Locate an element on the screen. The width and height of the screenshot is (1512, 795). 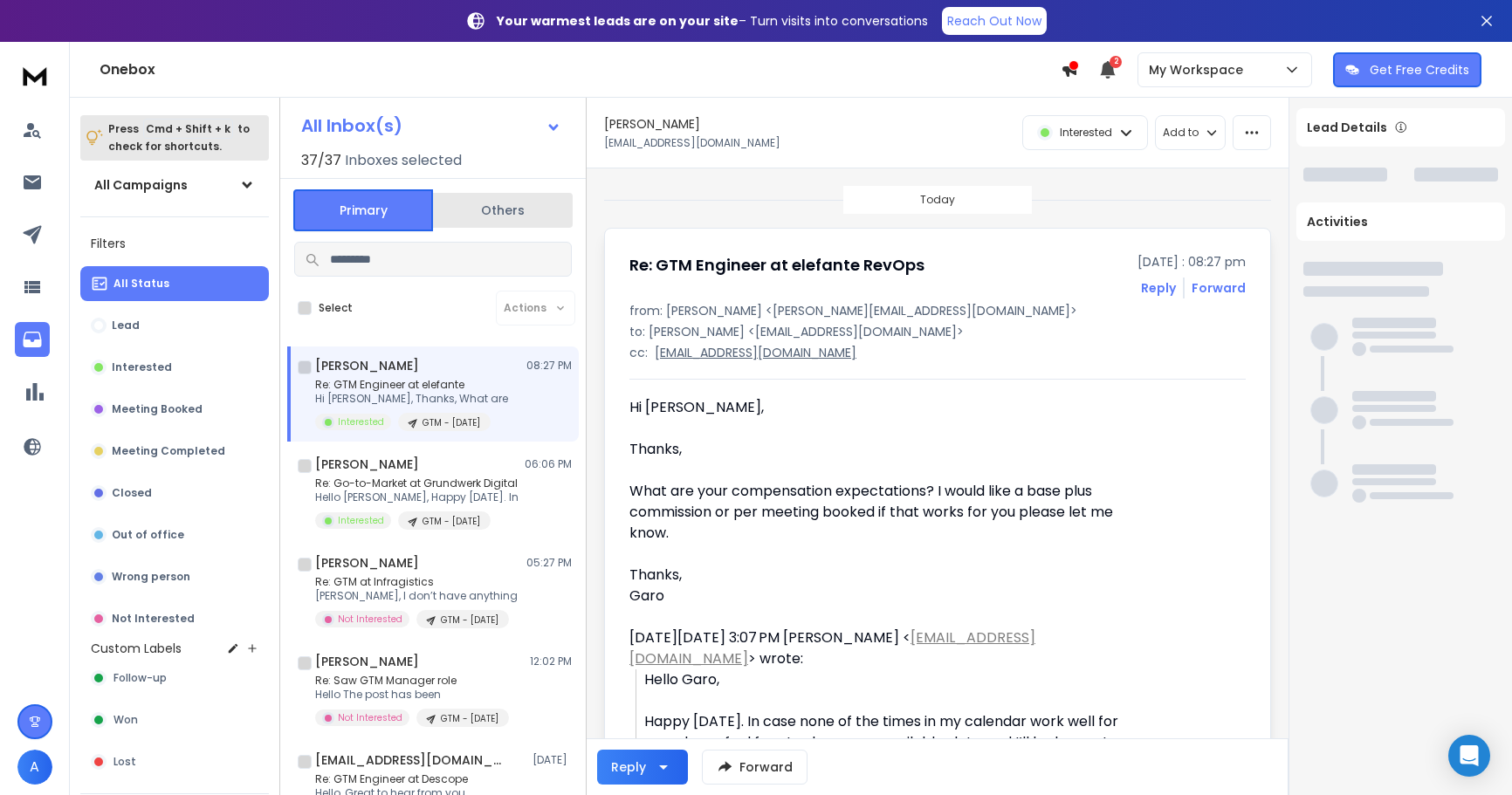
span: Won is located at coordinates (126, 721).